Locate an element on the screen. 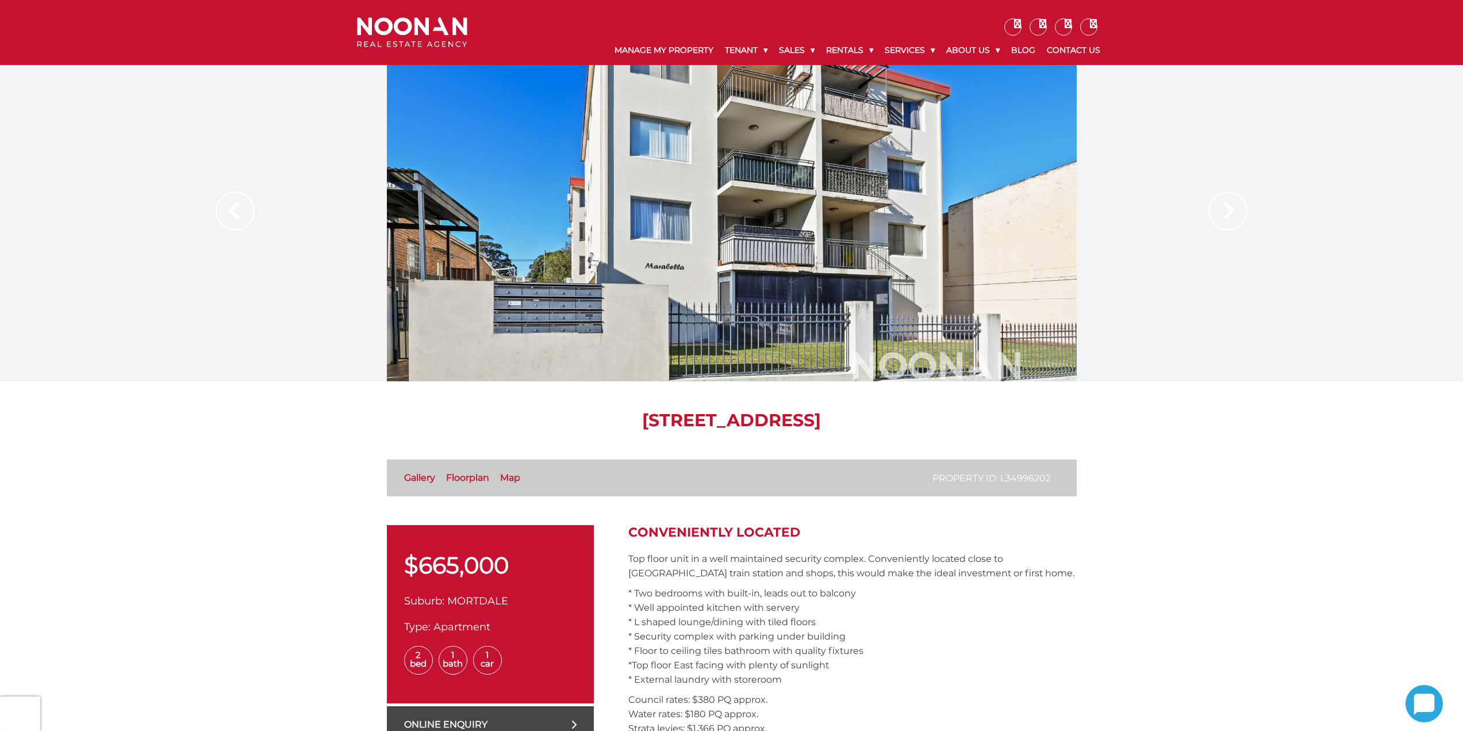 The image size is (1463, 731). a: About Us is located at coordinates (973, 50).